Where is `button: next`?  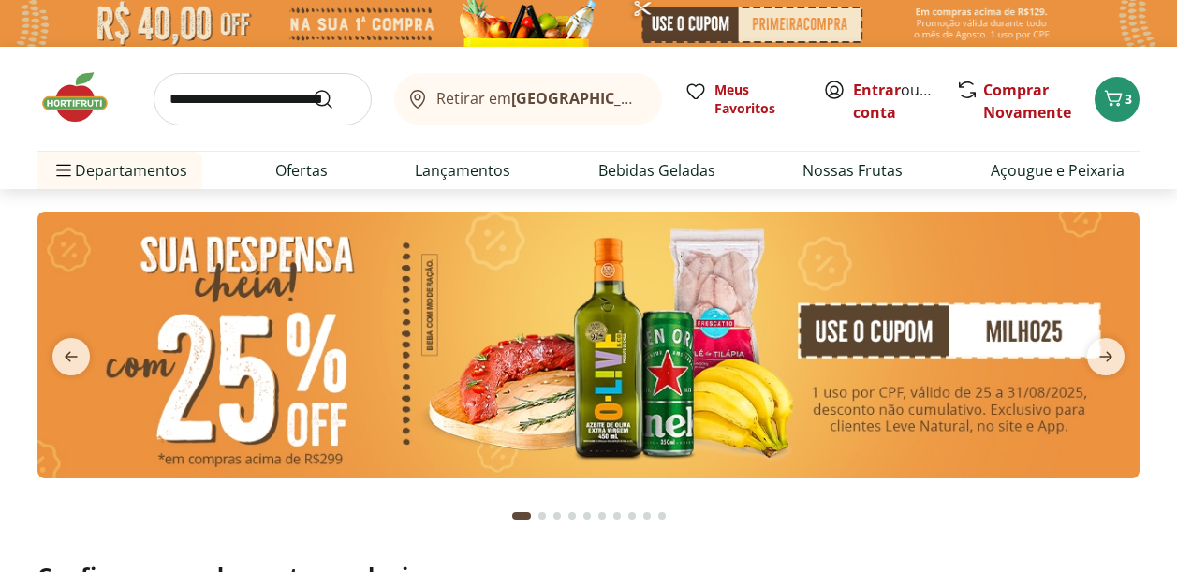
button: next is located at coordinates (1105, 357).